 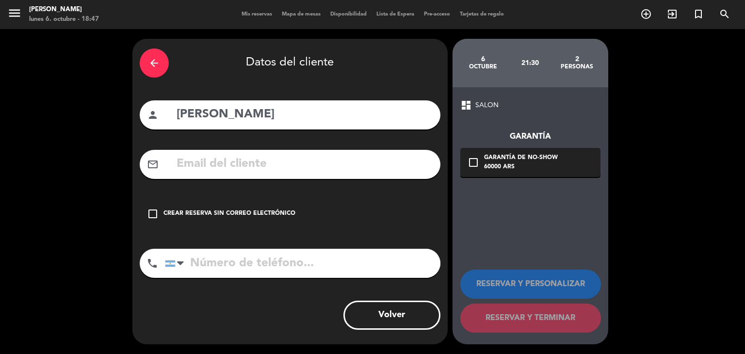 What do you see at coordinates (673, 14) in the screenshot?
I see `i: exit_to_app` at bounding box center [673, 14].